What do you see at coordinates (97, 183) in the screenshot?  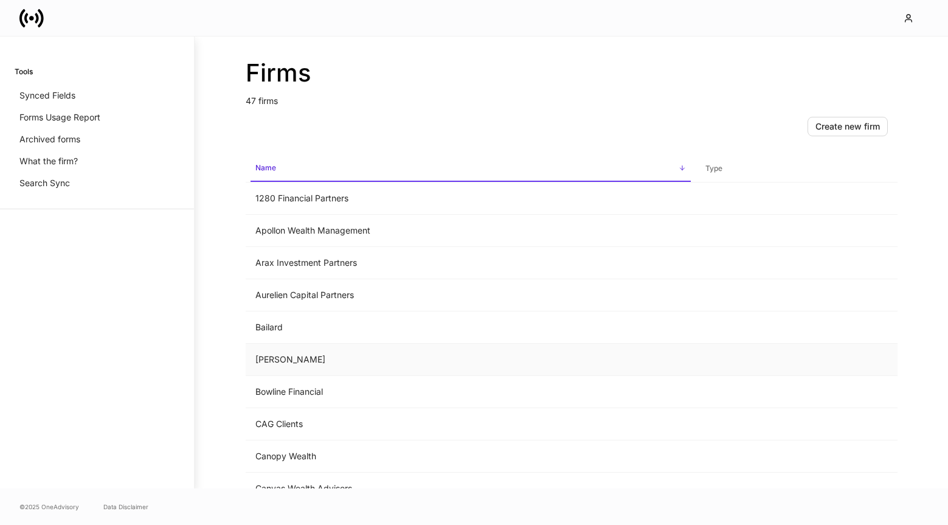 I see `a: Search Sync` at bounding box center [97, 183].